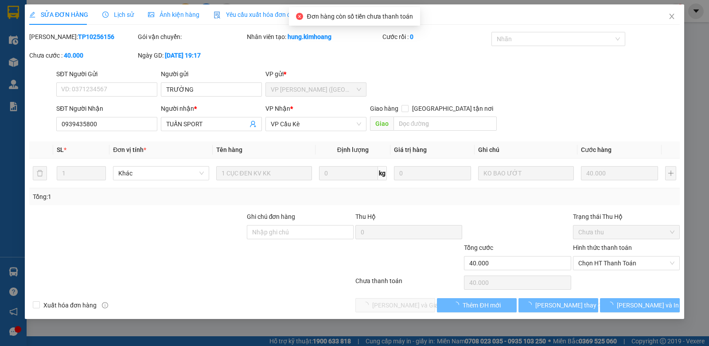  What do you see at coordinates (40, 173) in the screenshot?
I see `button: delete` at bounding box center [40, 173].